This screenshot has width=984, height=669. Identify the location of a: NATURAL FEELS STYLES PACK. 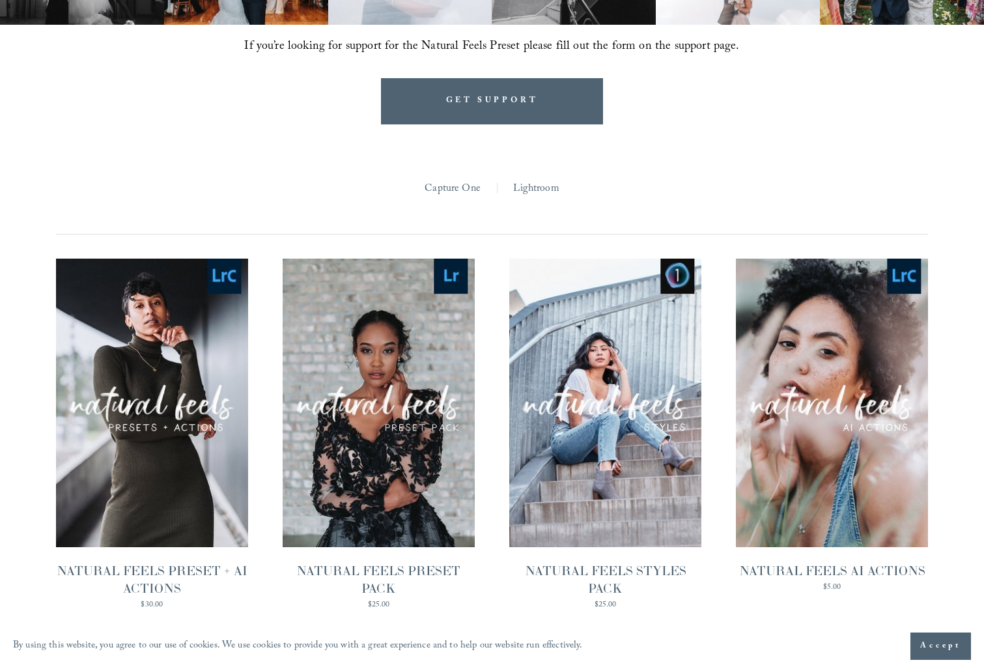
(605, 433).